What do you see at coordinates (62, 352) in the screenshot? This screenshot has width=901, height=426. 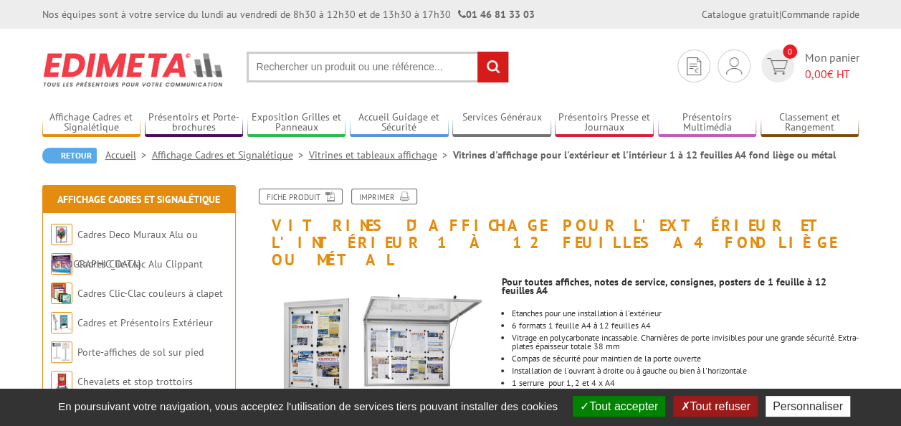 I see `img: Porte-affiches de sol sur pied` at bounding box center [62, 352].